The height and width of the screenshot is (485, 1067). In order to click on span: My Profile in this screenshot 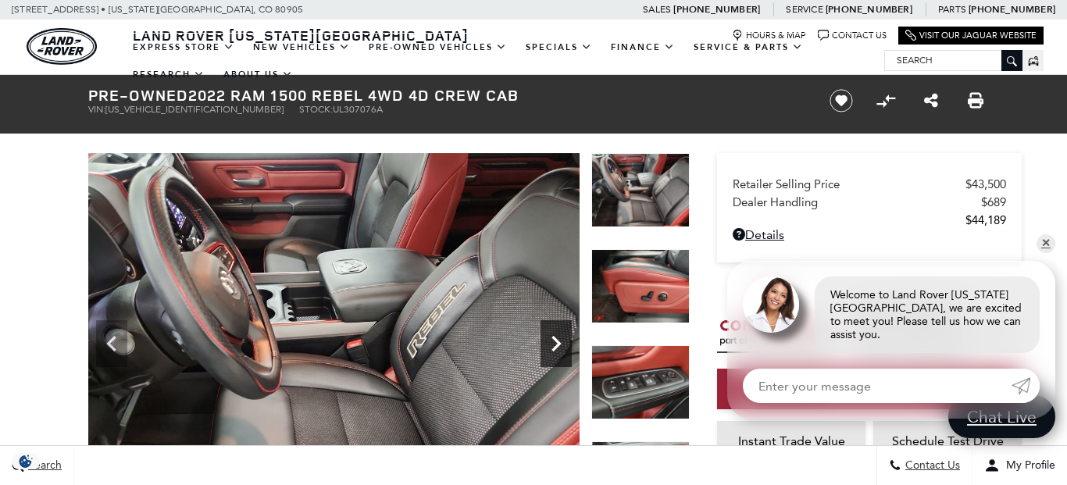, I will do `click(1027, 466)`.